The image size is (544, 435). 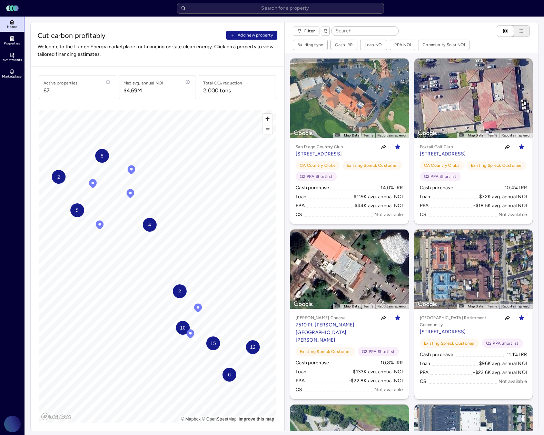 I want to click on div: Community Solar NOI, so click(x=444, y=45).